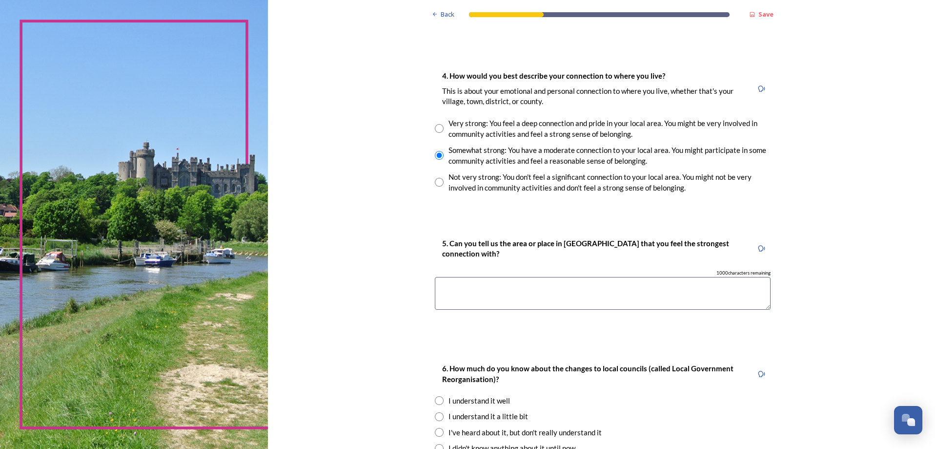 Image resolution: width=937 pixels, height=449 pixels. Describe the element at coordinates (908, 420) in the screenshot. I see `button: Open Chat` at that location.